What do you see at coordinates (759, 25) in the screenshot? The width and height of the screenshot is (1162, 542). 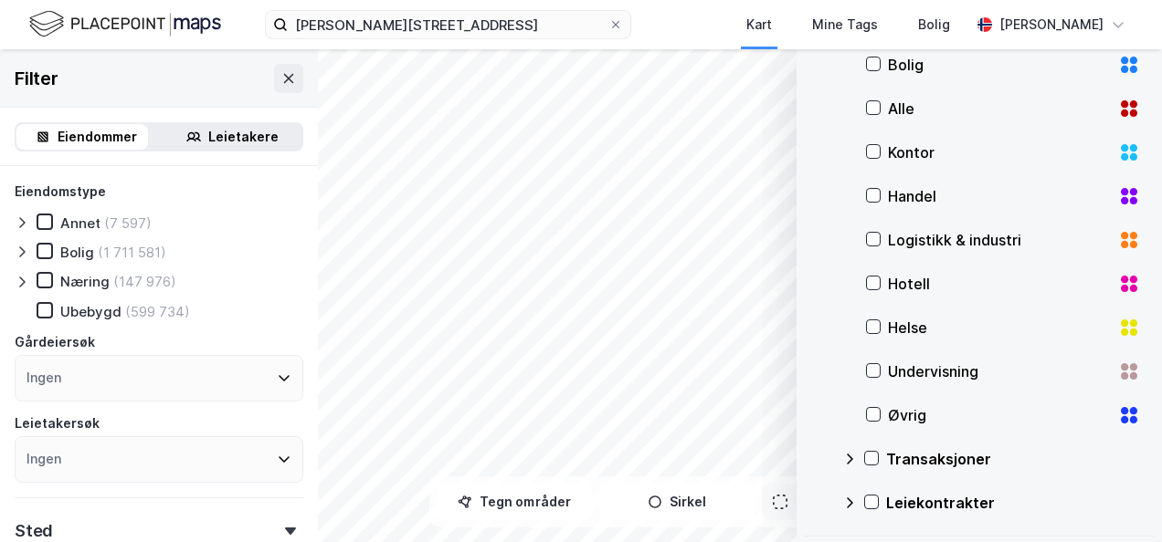 I see `div: Kart` at bounding box center [759, 25].